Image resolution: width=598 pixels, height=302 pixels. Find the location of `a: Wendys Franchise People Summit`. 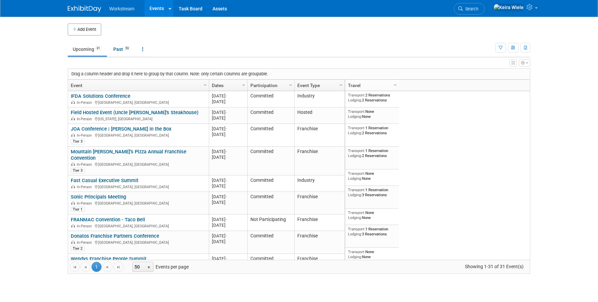

a: Wendys Franchise People Summit is located at coordinates (109, 259).